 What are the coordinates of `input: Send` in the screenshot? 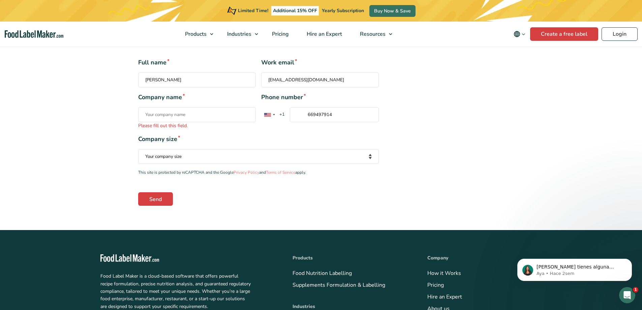 It's located at (155, 199).